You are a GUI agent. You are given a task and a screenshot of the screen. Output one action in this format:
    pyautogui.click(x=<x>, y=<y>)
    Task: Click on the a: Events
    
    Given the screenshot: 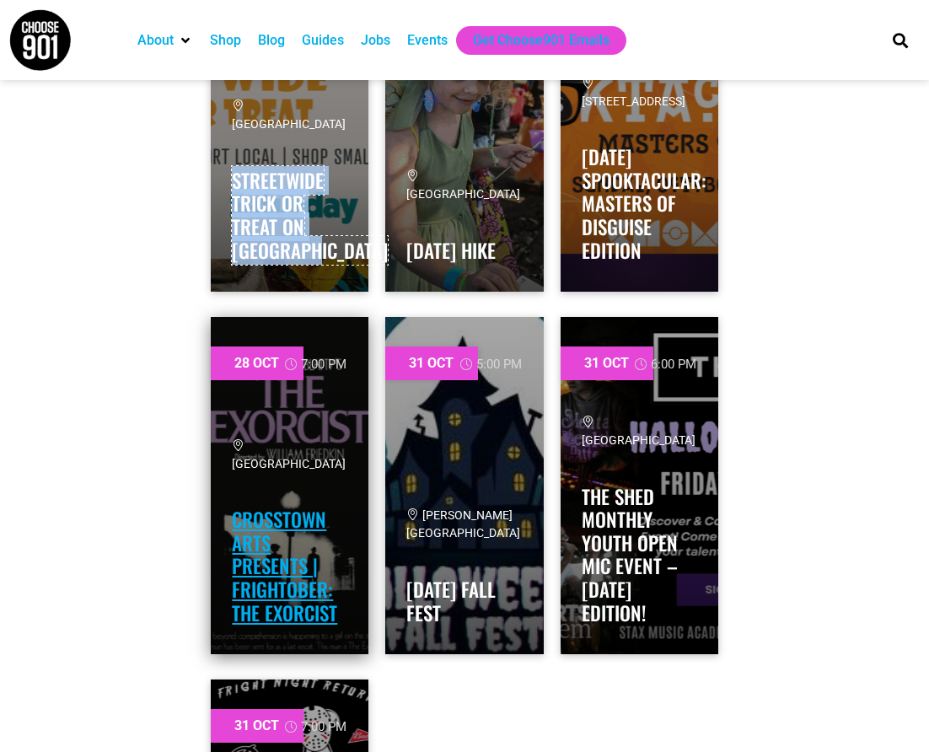 What is the action you would take?
    pyautogui.click(x=427, y=40)
    